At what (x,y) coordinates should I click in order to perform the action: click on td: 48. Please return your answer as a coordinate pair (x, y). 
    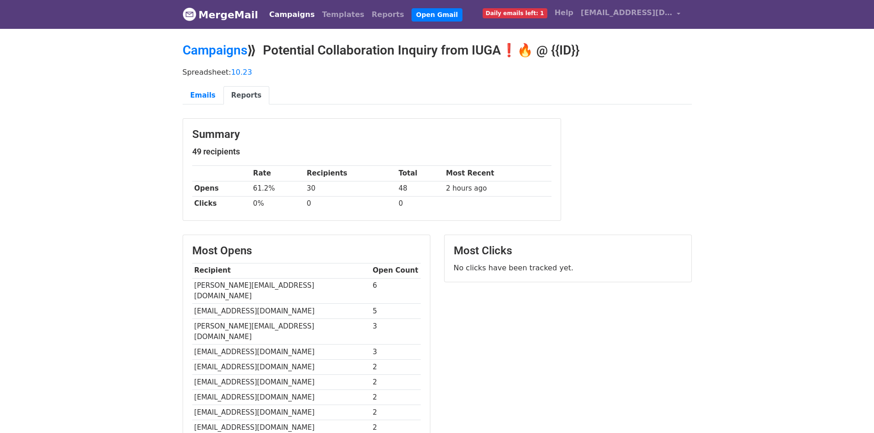
    Looking at the image, I should click on (420, 189).